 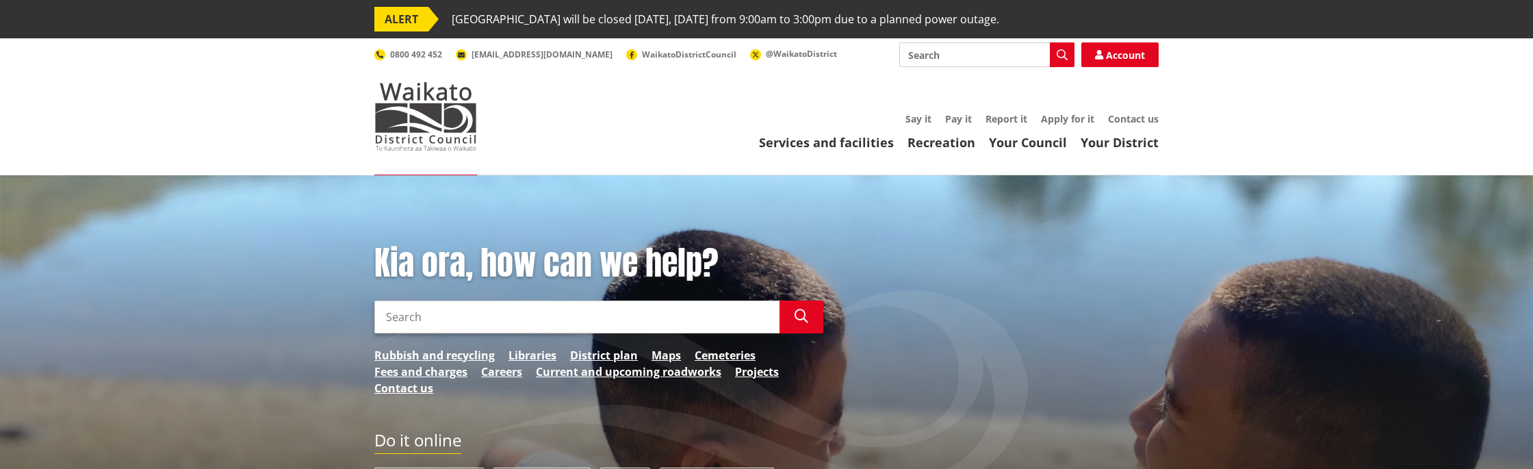 I want to click on a: Your Council, so click(x=1028, y=142).